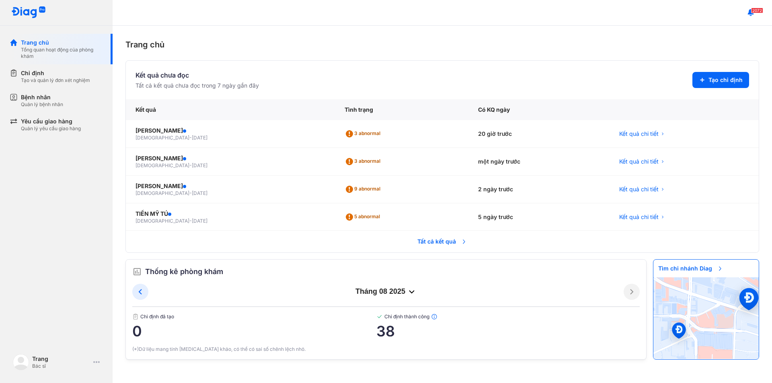 The width and height of the screenshot is (772, 383). Describe the element at coordinates (62, 53) in the screenshot. I see `div: Tổng quan hoạt động của phòng khám` at that location.